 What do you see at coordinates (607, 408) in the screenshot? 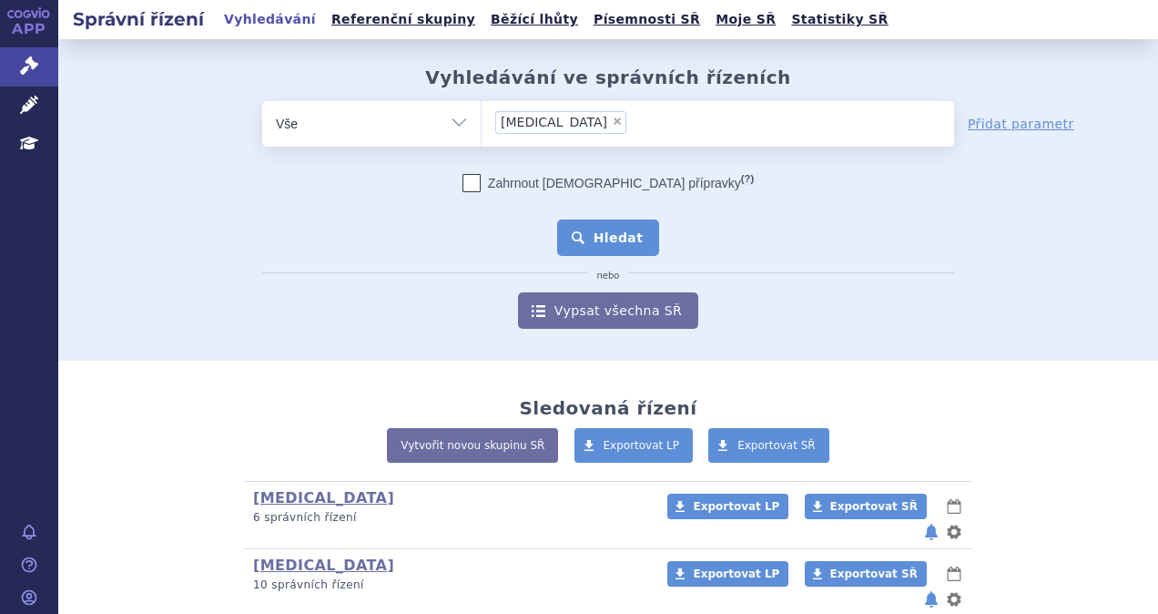
I see `h2: Sledovaná řízení` at bounding box center [607, 408].